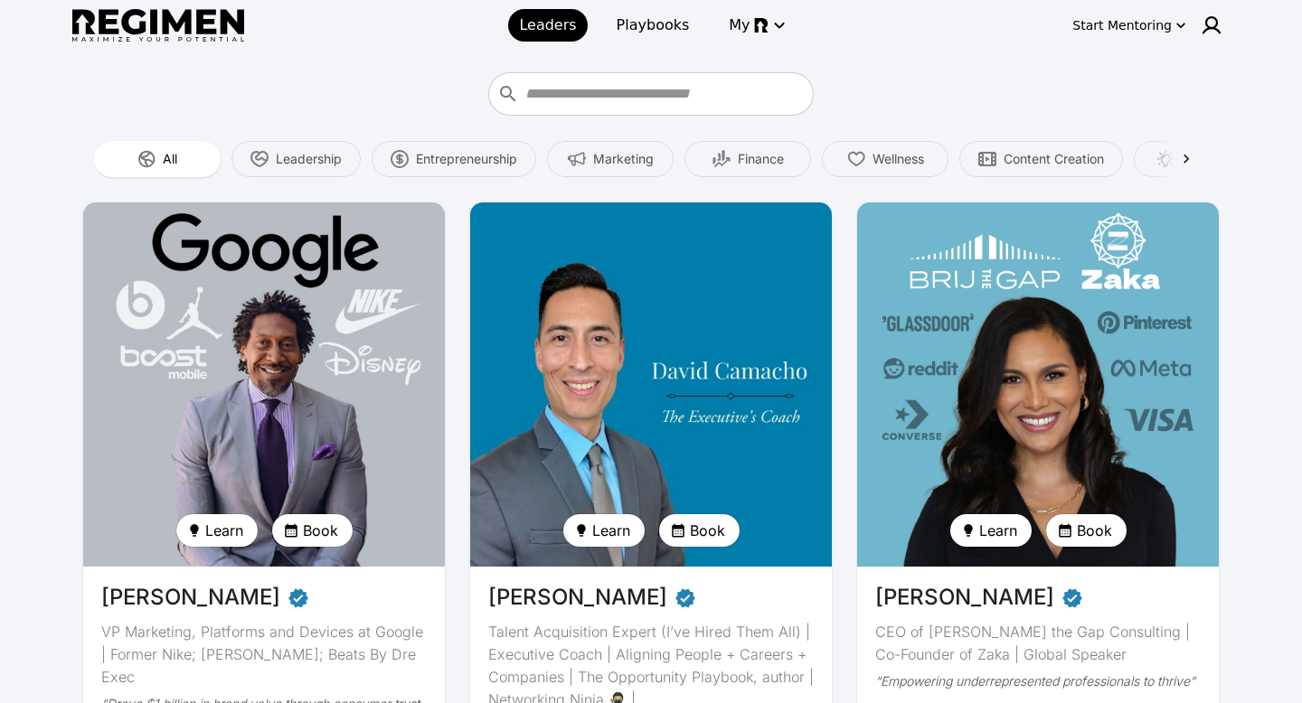 The image size is (1302, 703). What do you see at coordinates (1211, 25) in the screenshot?
I see `img: user icon` at bounding box center [1211, 25].